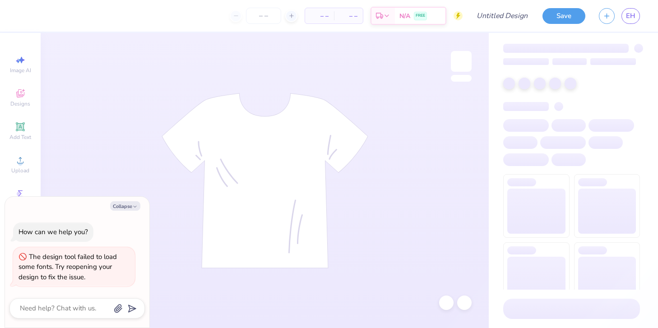 The width and height of the screenshot is (658, 328). Describe the element at coordinates (420, 16) in the screenshot. I see `span: FREE` at that location.